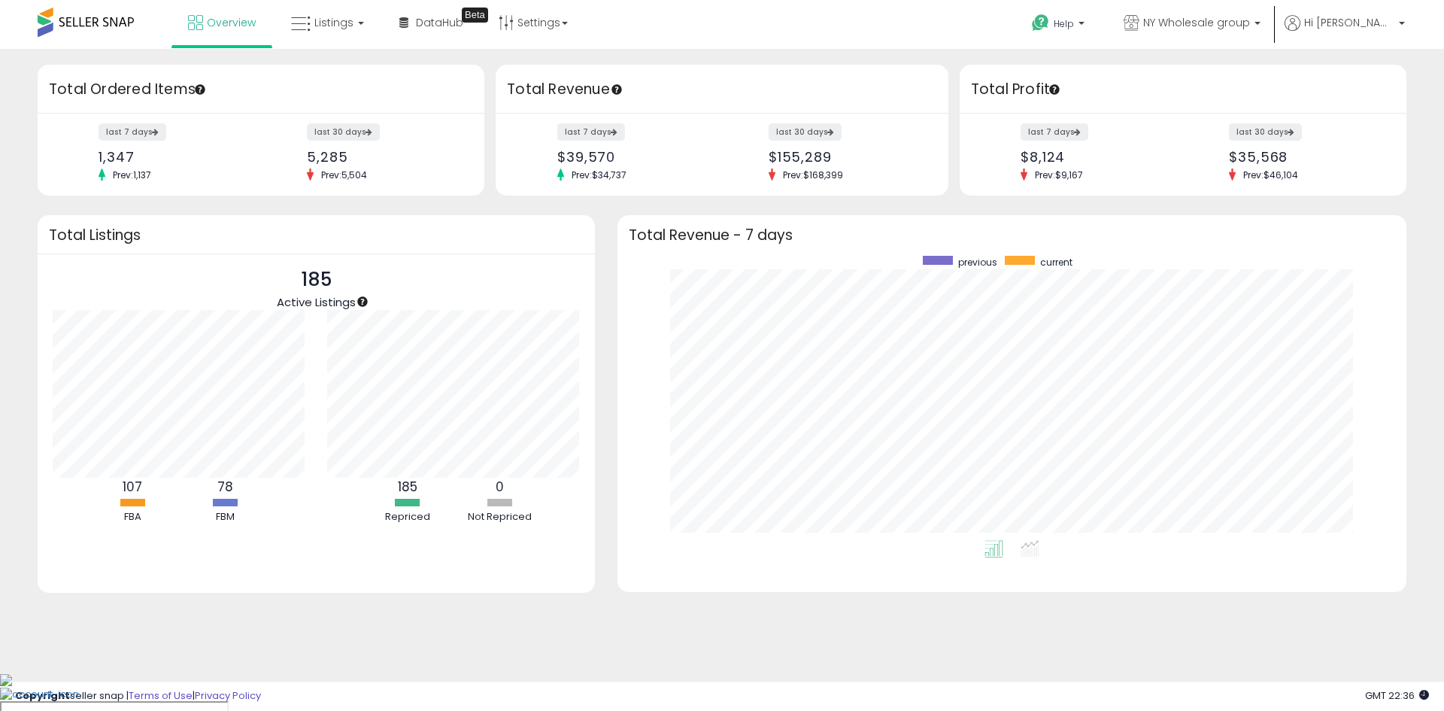 This screenshot has width=1444, height=711. What do you see at coordinates (408, 487) in the screenshot?
I see `b: 185` at bounding box center [408, 487].